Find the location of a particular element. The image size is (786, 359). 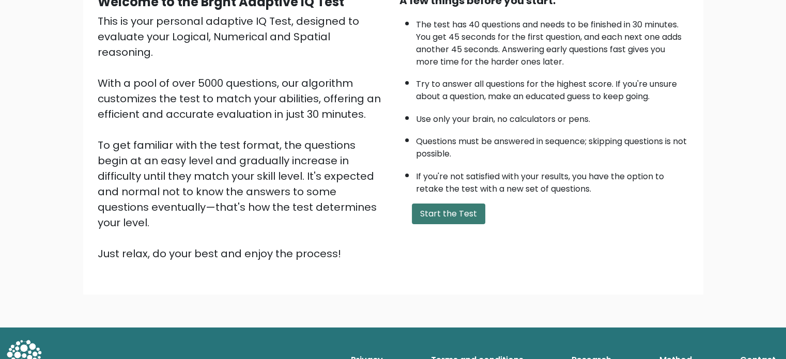

li: If you're not satisfied with your results, you have the option to retake the test with a new set ... is located at coordinates (553, 180).